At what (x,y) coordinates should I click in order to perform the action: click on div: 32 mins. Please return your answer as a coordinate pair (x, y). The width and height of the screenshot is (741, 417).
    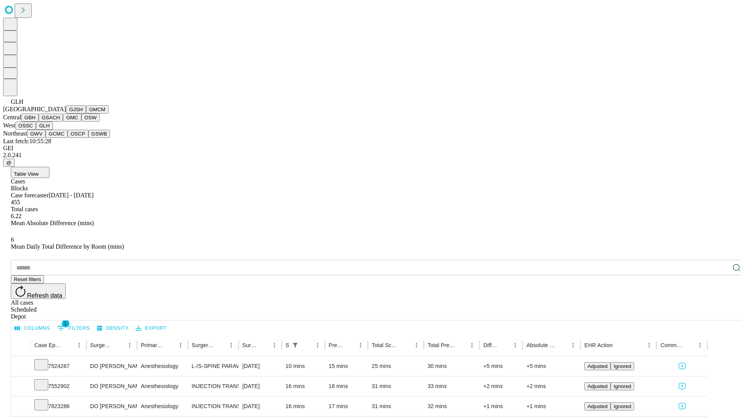
    Looking at the image, I should click on (451, 406).